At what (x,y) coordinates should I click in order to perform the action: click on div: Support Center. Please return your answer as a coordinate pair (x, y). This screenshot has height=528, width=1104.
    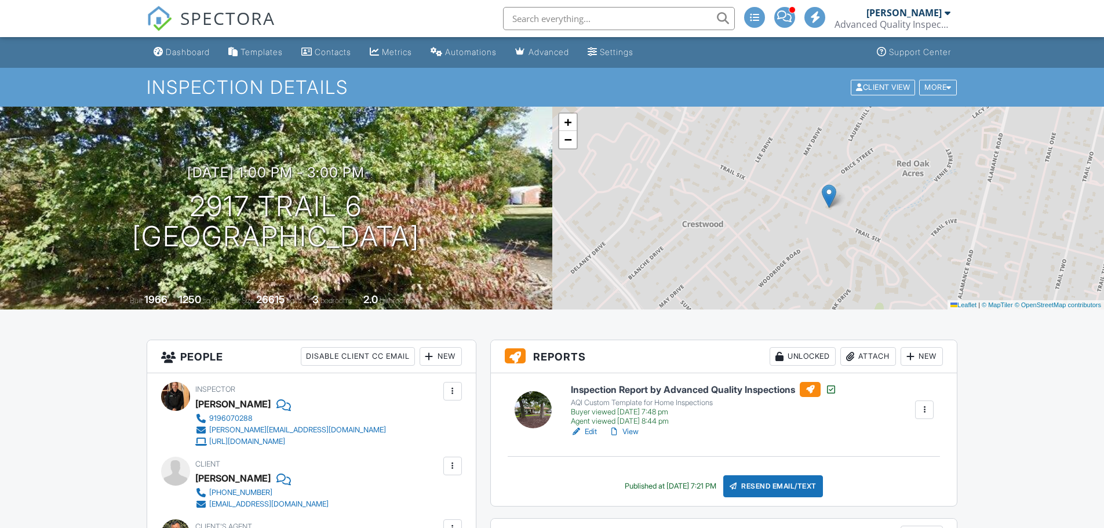
    Looking at the image, I should click on (920, 52).